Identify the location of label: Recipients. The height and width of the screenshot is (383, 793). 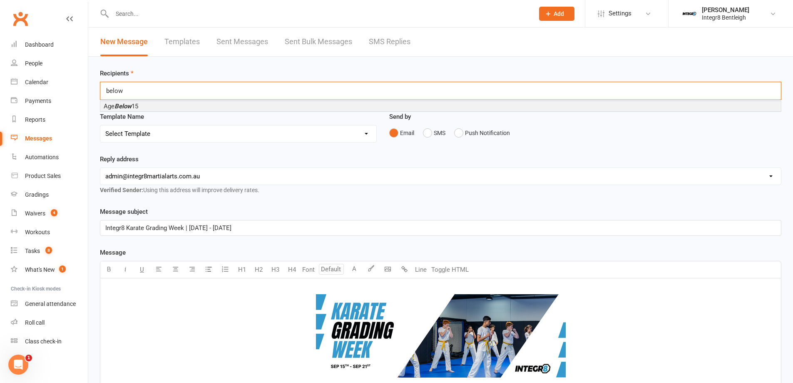
(117, 73).